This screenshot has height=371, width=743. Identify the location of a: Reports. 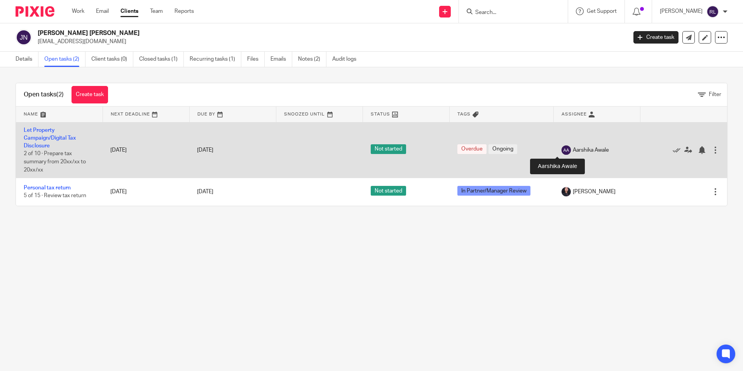
(184, 11).